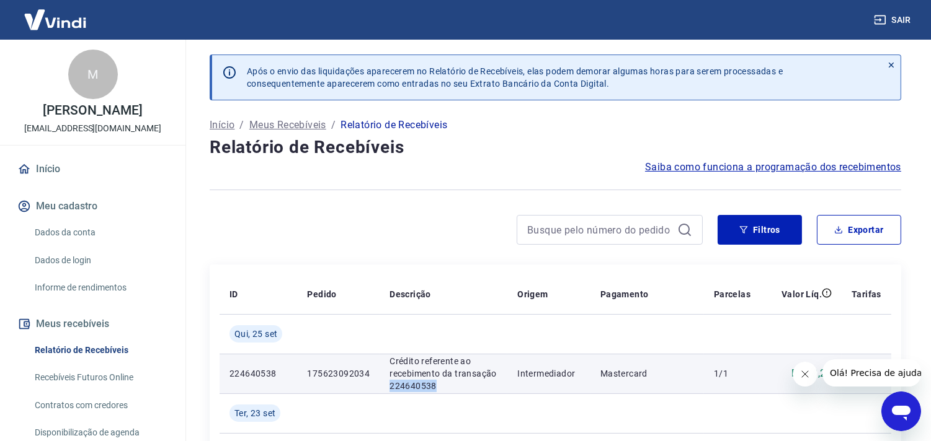 The height and width of the screenshot is (441, 931). Describe the element at coordinates (288, 125) in the screenshot. I see `a: Meus Recebíveis` at that location.